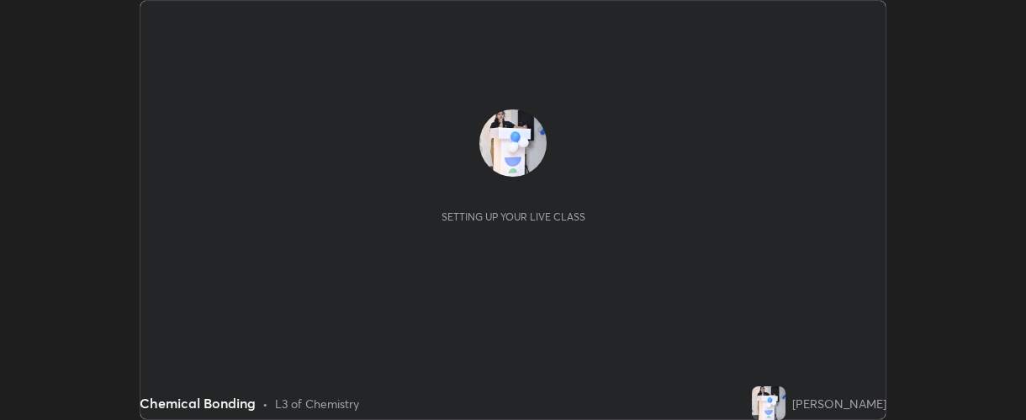 Image resolution: width=1026 pixels, height=420 pixels. I want to click on div: L3 of Chemistry, so click(317, 403).